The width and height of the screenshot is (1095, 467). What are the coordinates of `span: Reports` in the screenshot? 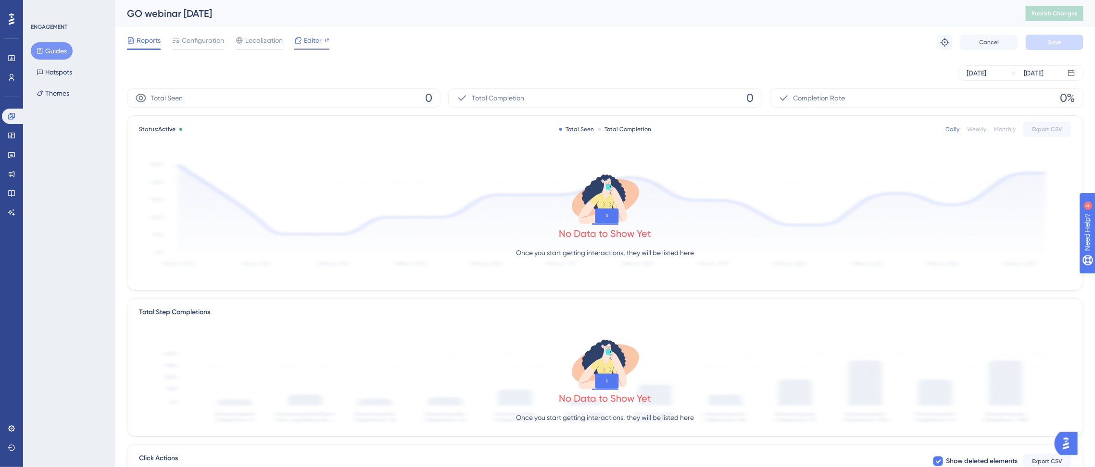 It's located at (149, 40).